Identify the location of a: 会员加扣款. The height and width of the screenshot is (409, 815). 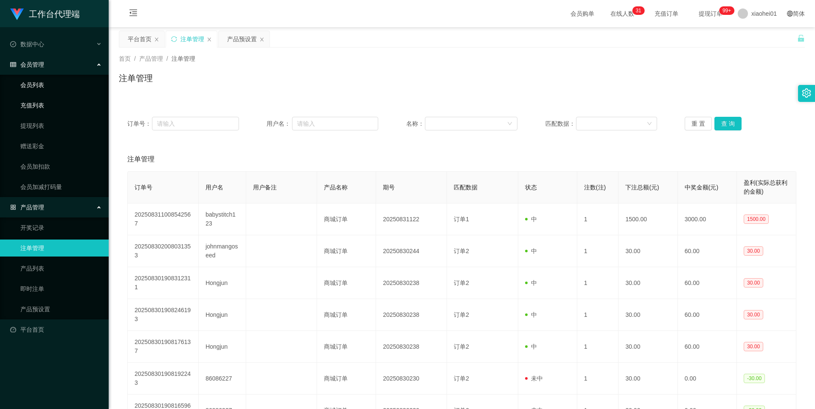
(61, 166).